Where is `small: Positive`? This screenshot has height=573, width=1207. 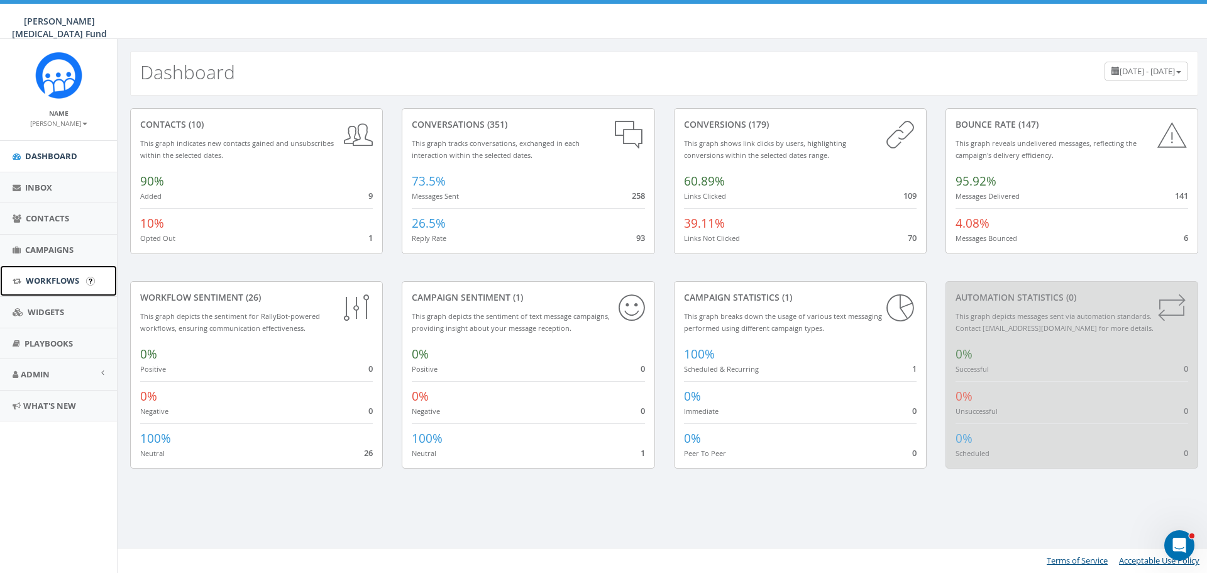
small: Positive is located at coordinates (153, 368).